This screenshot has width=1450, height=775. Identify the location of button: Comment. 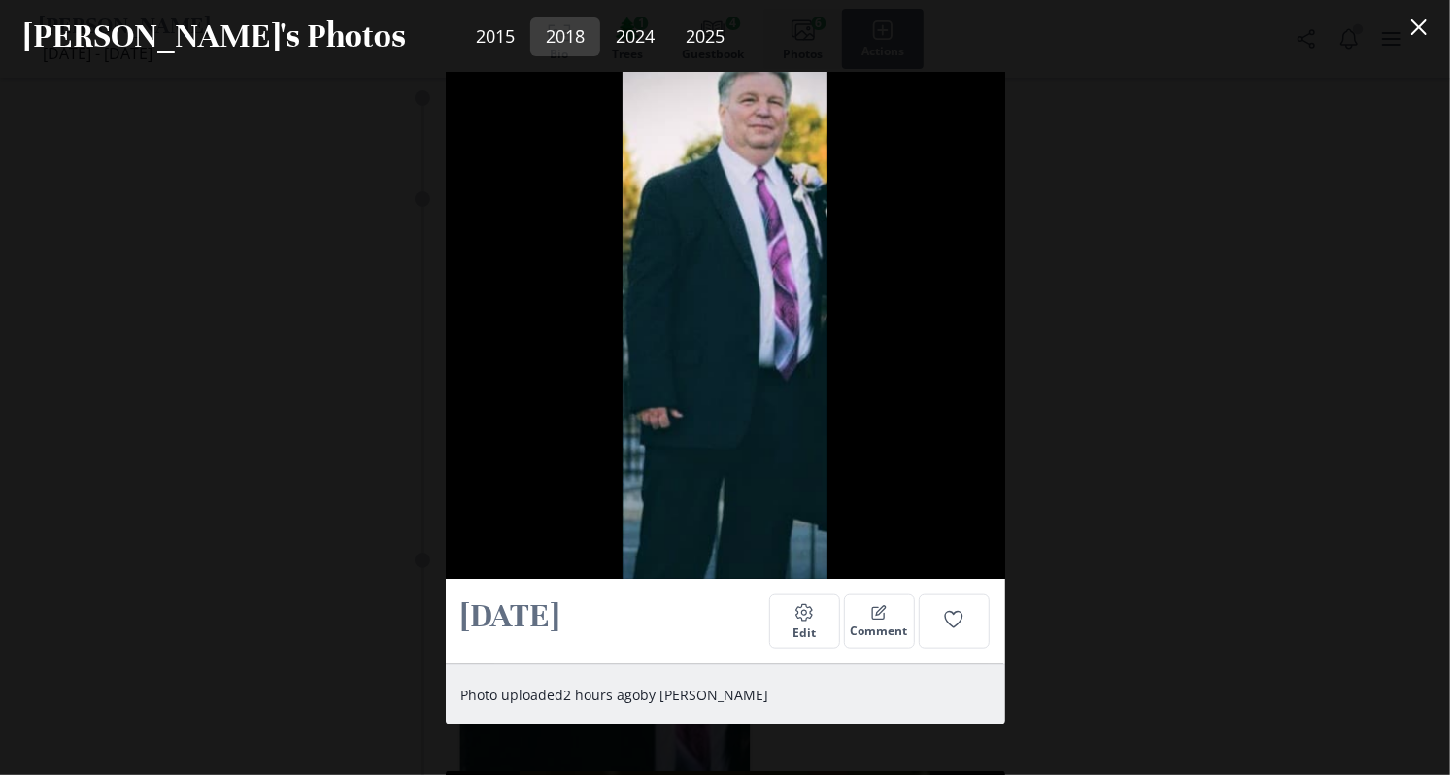
(879, 622).